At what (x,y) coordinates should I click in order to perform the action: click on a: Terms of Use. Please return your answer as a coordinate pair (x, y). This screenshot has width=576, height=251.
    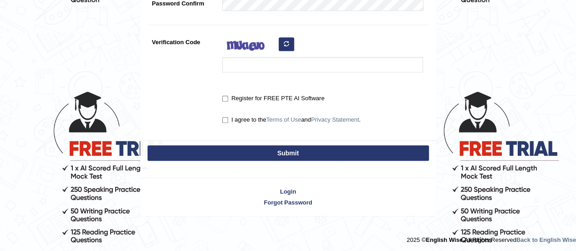
    Looking at the image, I should click on (283, 119).